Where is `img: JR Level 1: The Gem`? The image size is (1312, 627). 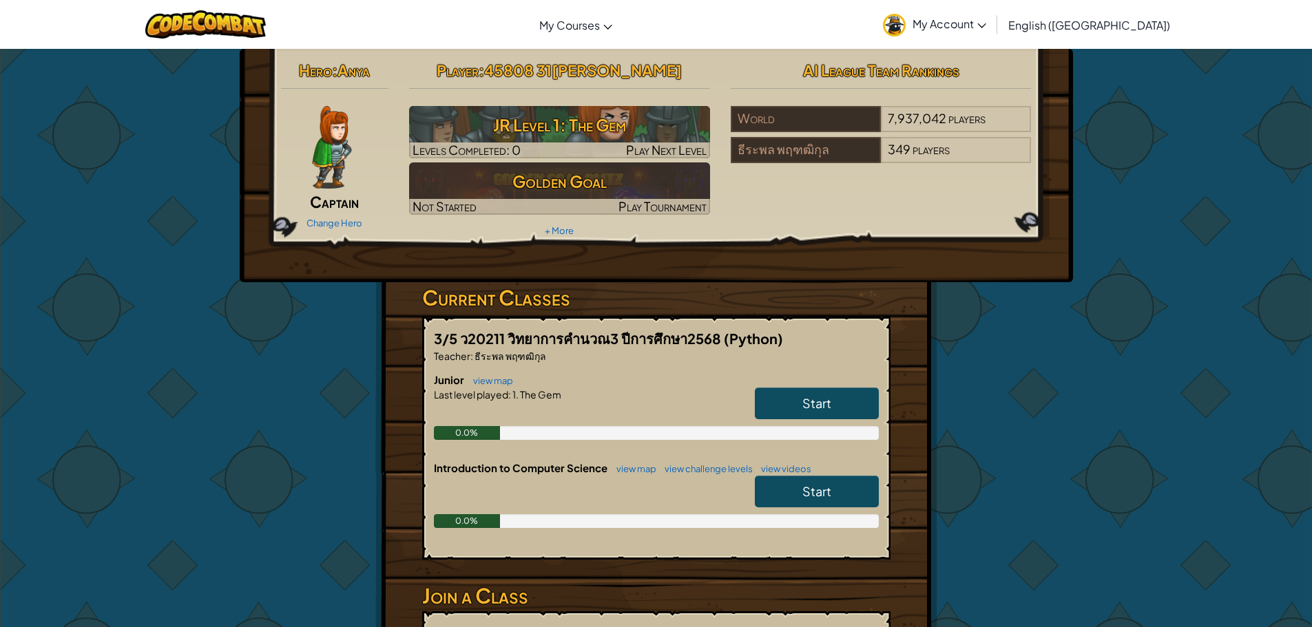
img: JR Level 1: The Gem is located at coordinates (559, 132).